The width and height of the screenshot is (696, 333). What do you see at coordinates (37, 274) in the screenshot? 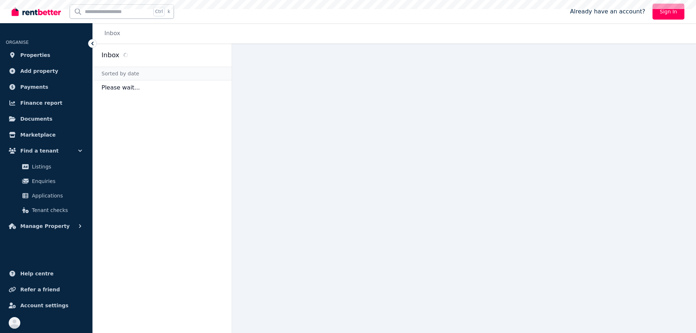
I see `span: Help centre` at bounding box center [37, 274].